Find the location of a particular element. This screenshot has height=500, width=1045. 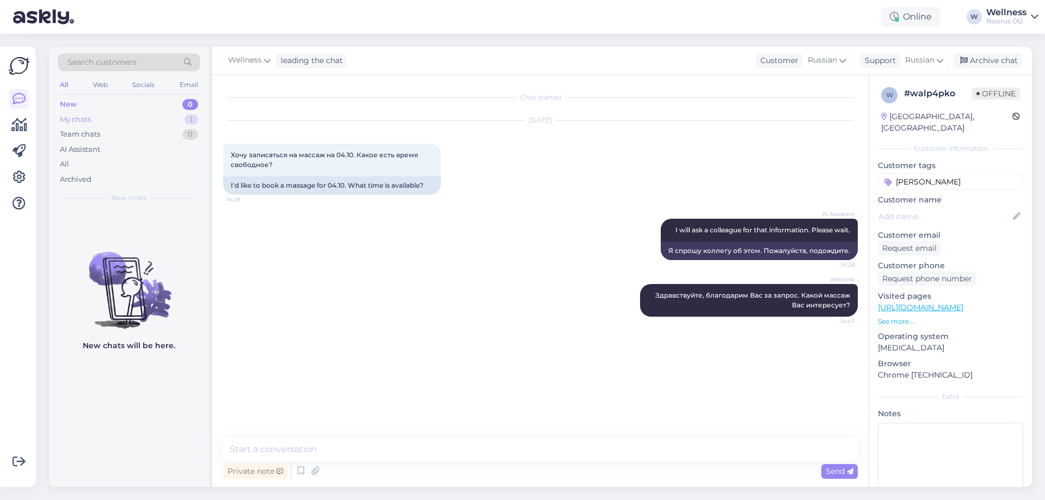

div: Web is located at coordinates (100, 85).